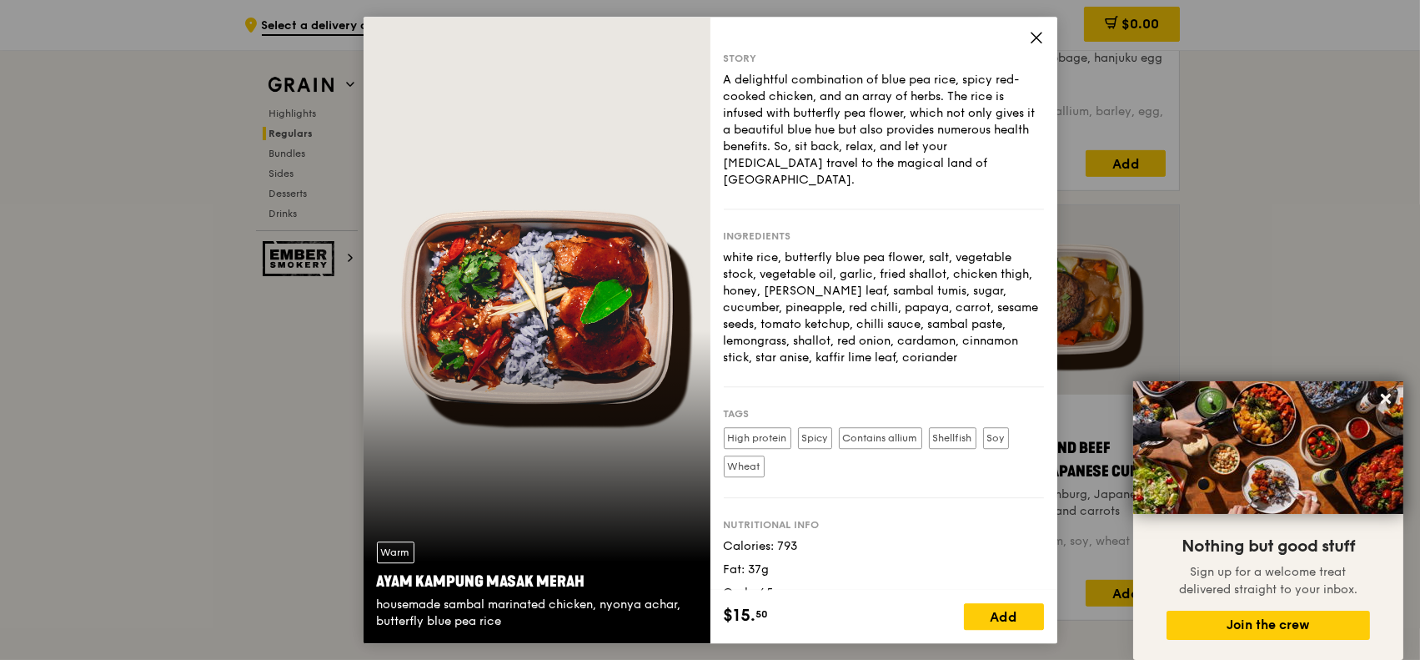  What do you see at coordinates (815, 438) in the screenshot?
I see `label: Spicy` at bounding box center [815, 438].